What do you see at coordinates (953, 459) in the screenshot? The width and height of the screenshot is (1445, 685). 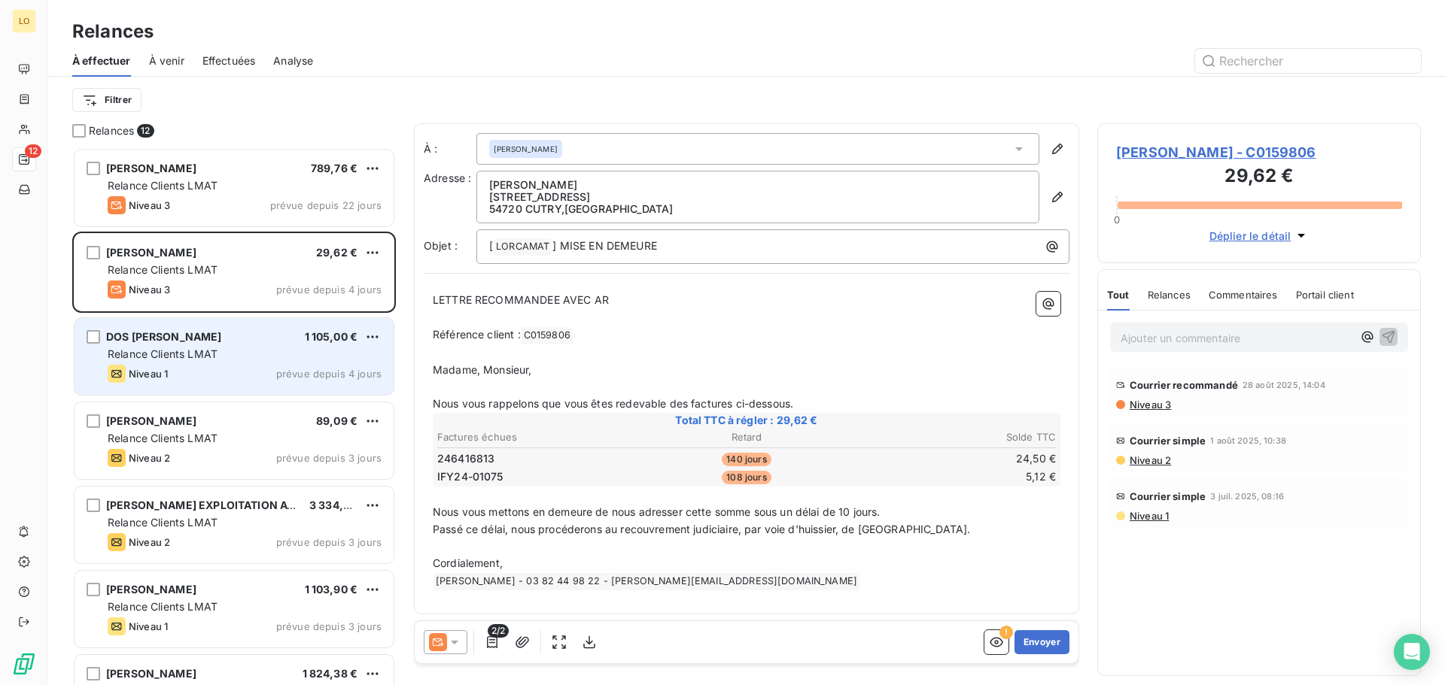 I see `td: 24,50 €` at bounding box center [953, 459].